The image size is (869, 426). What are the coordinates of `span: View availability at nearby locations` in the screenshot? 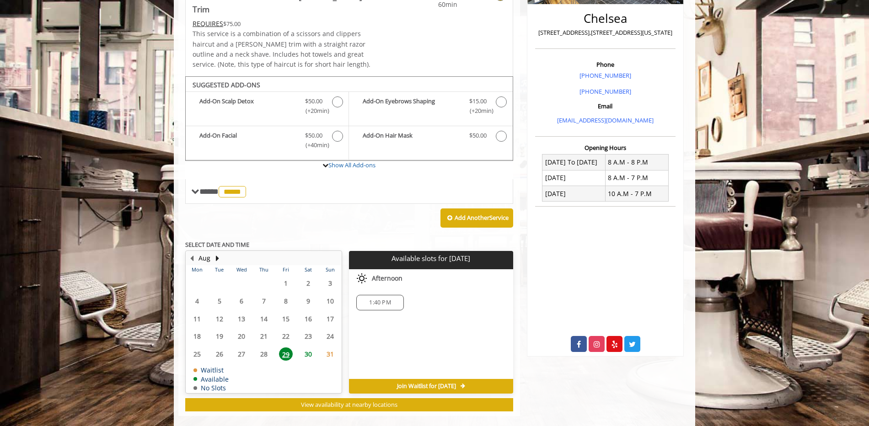 It's located at (349, 405).